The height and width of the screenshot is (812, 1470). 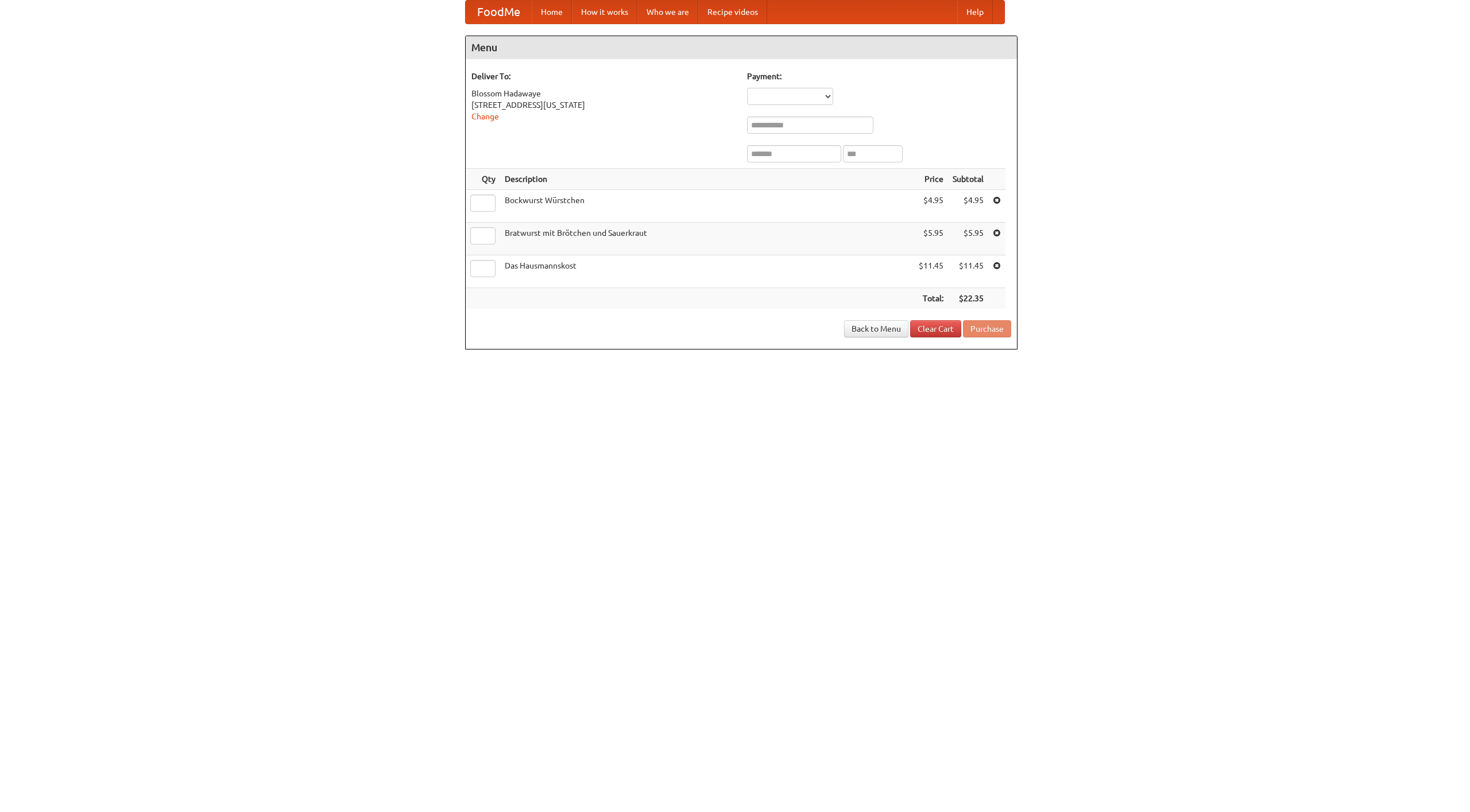 What do you see at coordinates (605, 12) in the screenshot?
I see `a: How it works` at bounding box center [605, 12].